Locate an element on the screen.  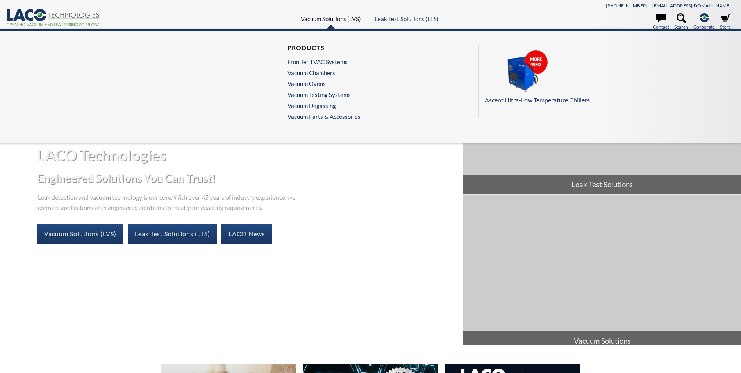
a: Store is located at coordinates (725, 22).